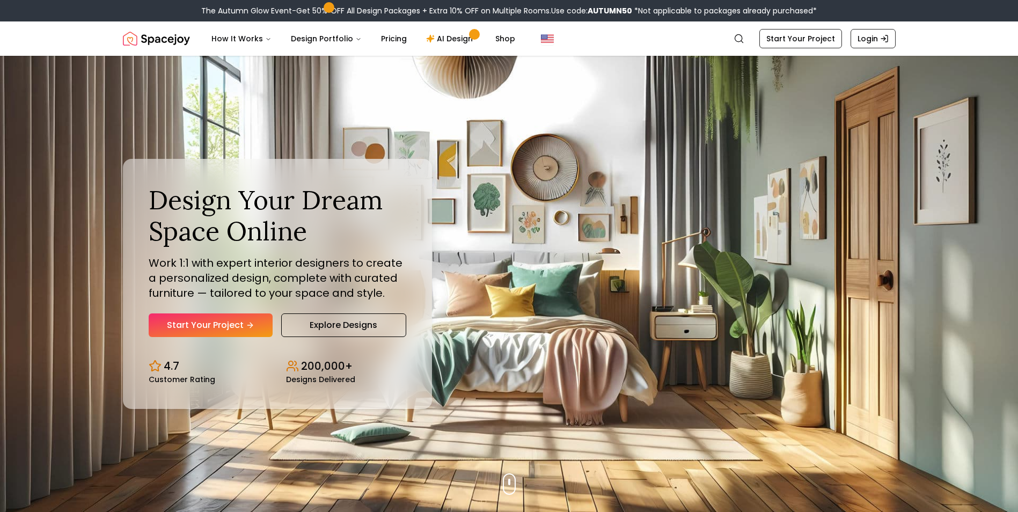  What do you see at coordinates (394, 39) in the screenshot?
I see `a: Pricing` at bounding box center [394, 39].